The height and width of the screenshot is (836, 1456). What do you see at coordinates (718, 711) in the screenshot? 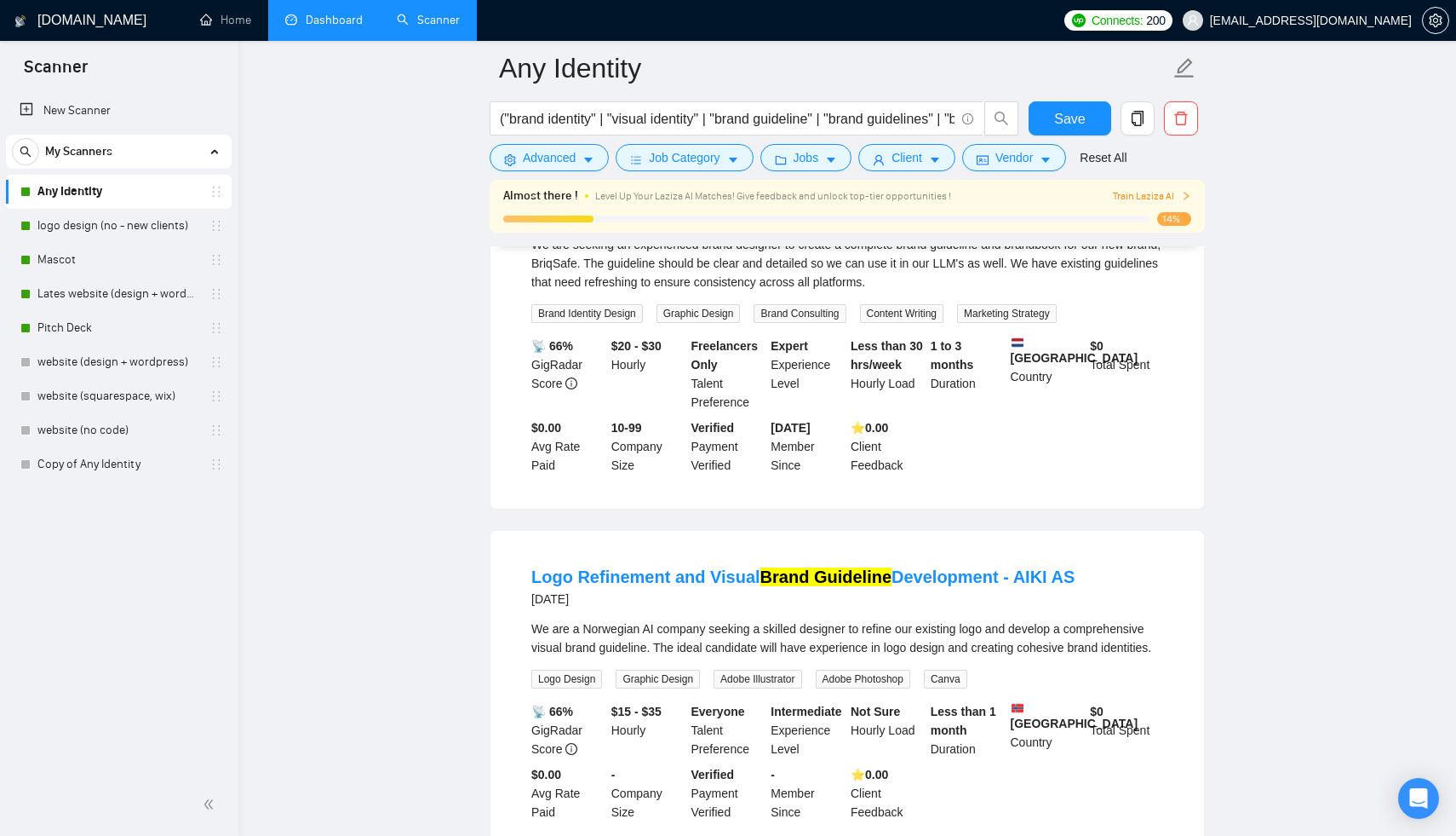
I see `b: Everyone` at bounding box center [718, 711].